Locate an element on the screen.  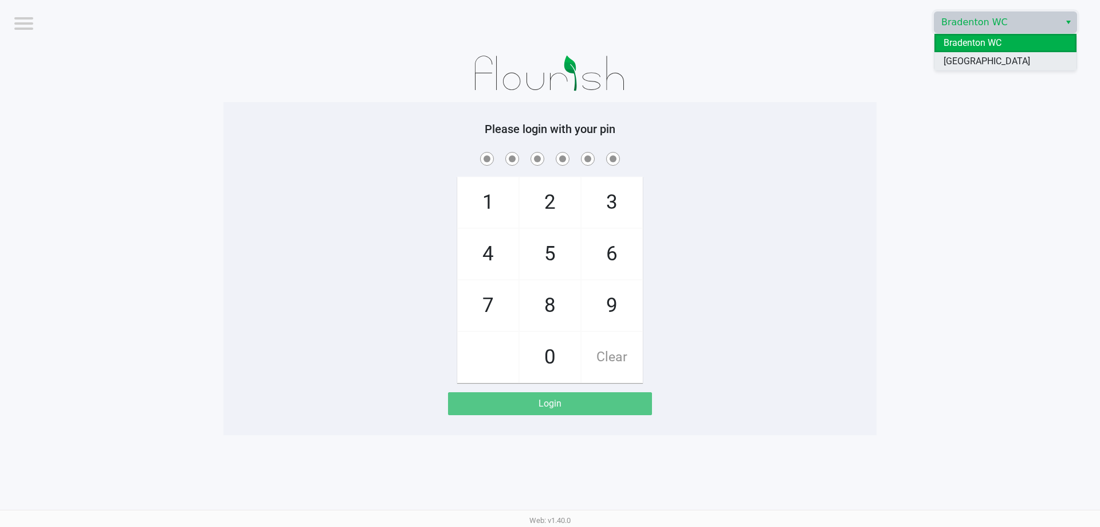
span: 2 is located at coordinates (550, 202).